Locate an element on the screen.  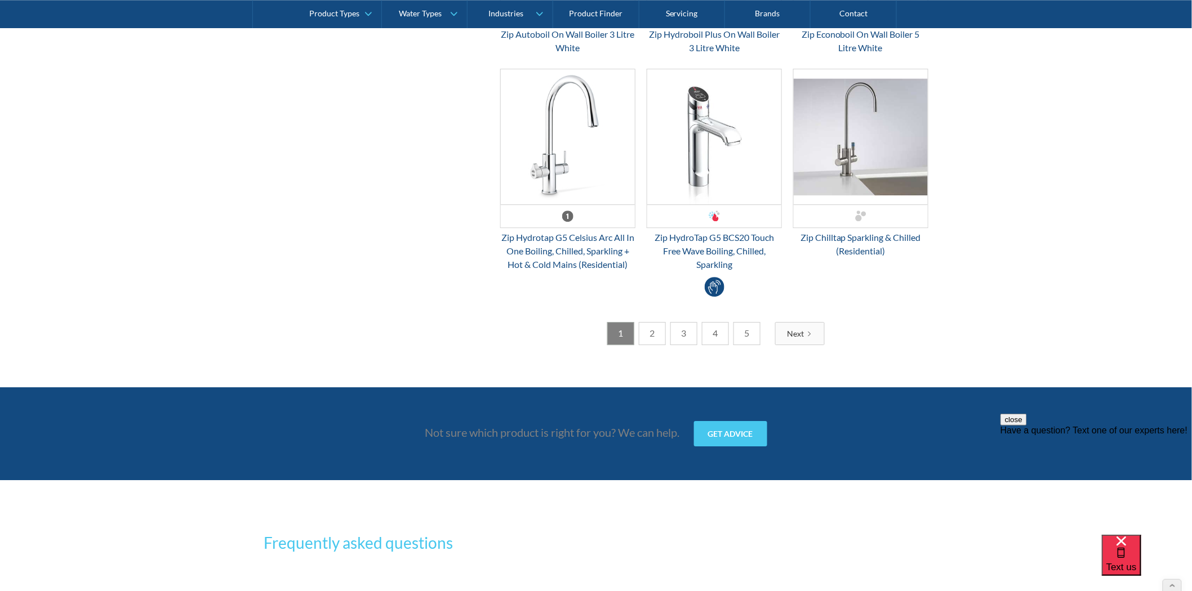
a: Next Page is located at coordinates (800, 333).